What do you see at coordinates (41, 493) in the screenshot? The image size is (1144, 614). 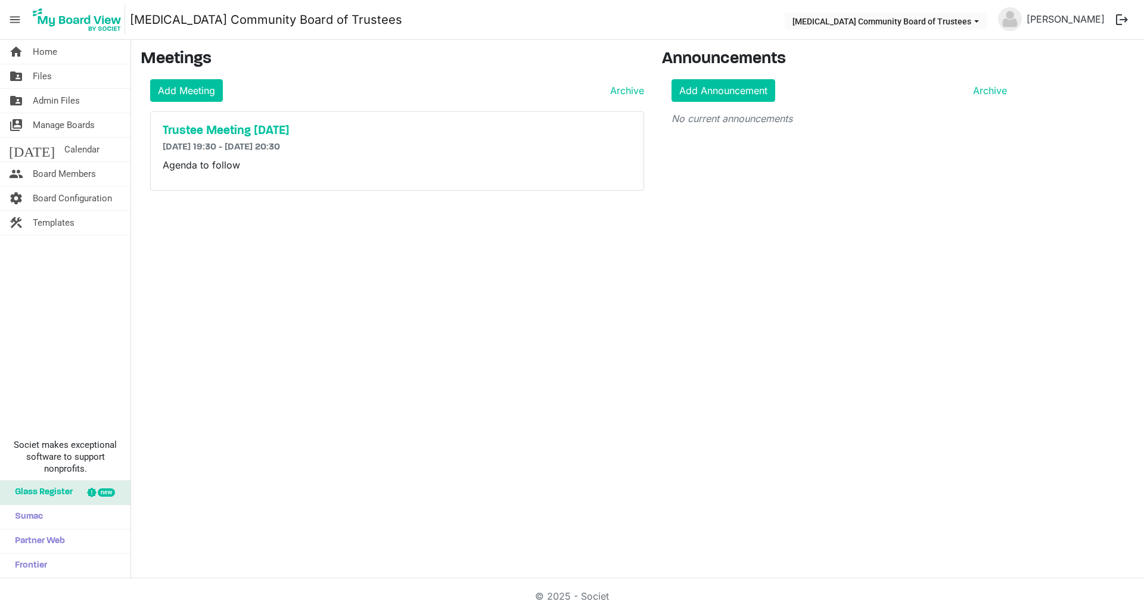 I see `span: Glass Register` at bounding box center [41, 493].